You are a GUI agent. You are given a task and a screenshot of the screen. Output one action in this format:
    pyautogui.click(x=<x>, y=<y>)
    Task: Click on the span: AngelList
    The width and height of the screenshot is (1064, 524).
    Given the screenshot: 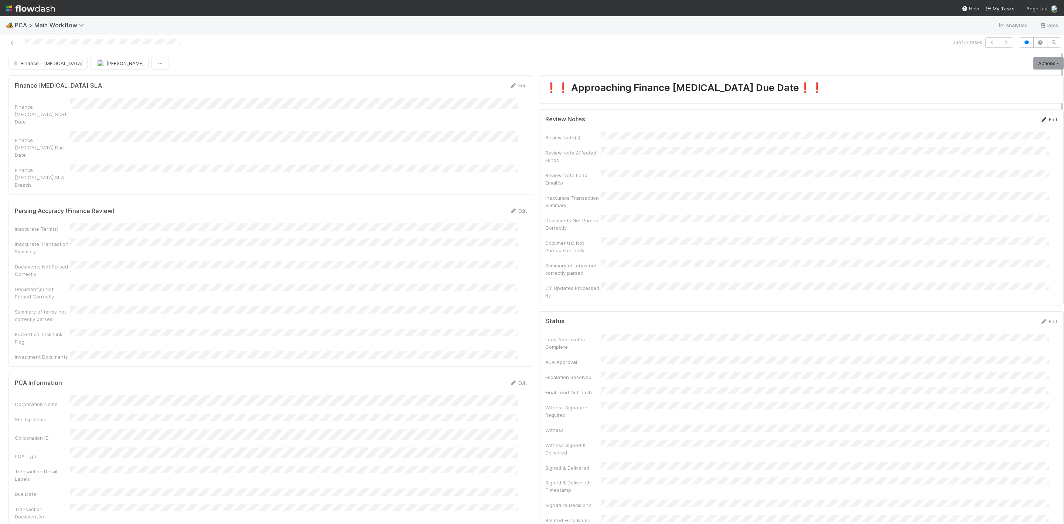 What is the action you would take?
    pyautogui.click(x=1037, y=8)
    